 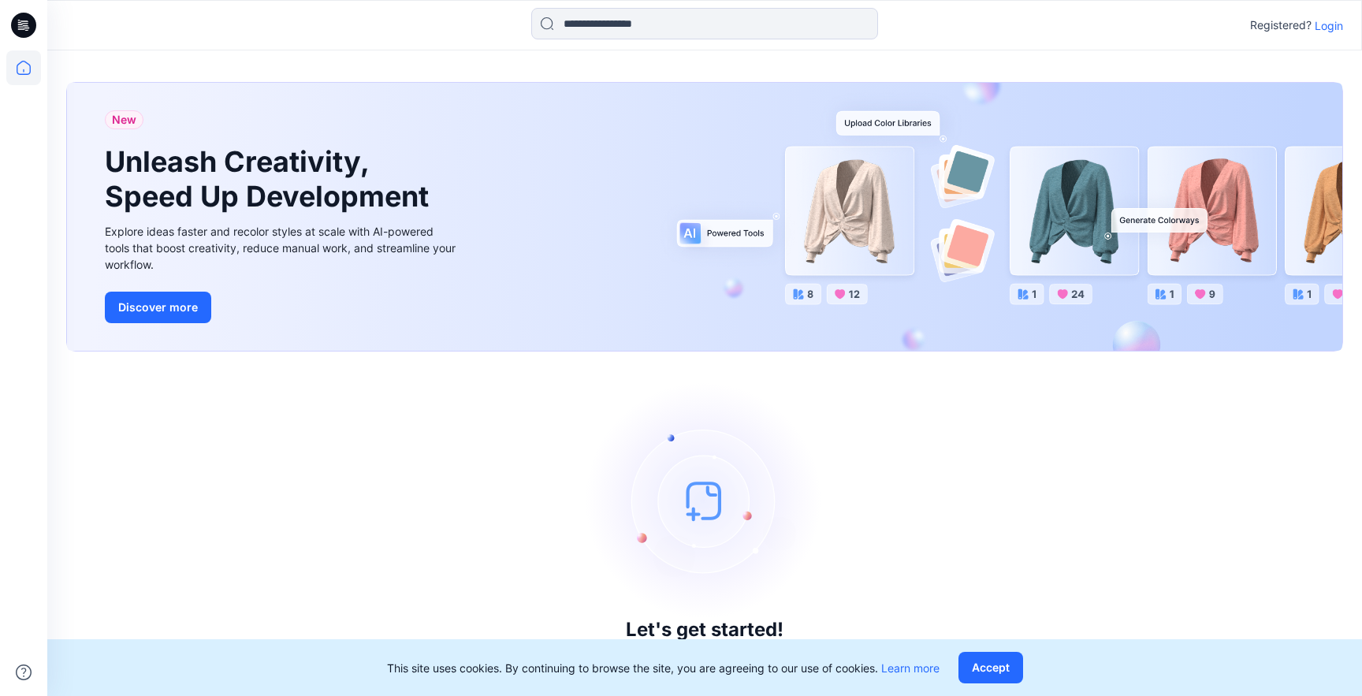 I want to click on span: New, so click(x=124, y=120).